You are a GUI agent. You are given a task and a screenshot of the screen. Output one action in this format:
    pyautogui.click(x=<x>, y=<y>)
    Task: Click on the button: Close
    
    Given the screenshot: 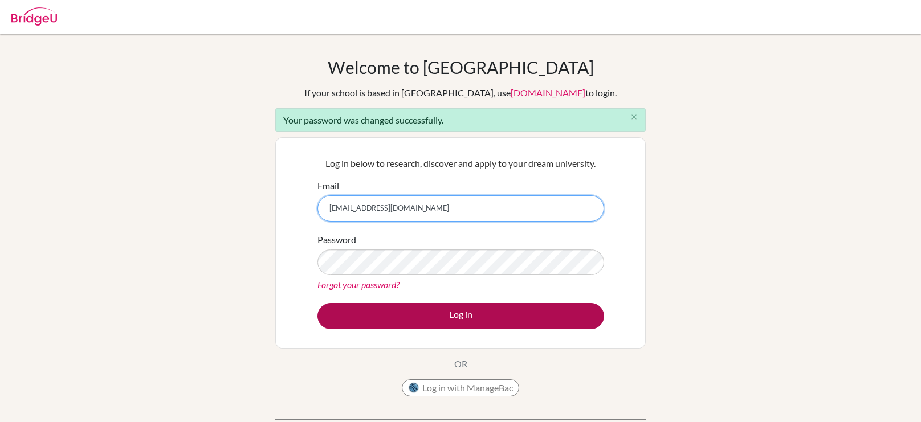 What is the action you would take?
    pyautogui.click(x=634, y=117)
    